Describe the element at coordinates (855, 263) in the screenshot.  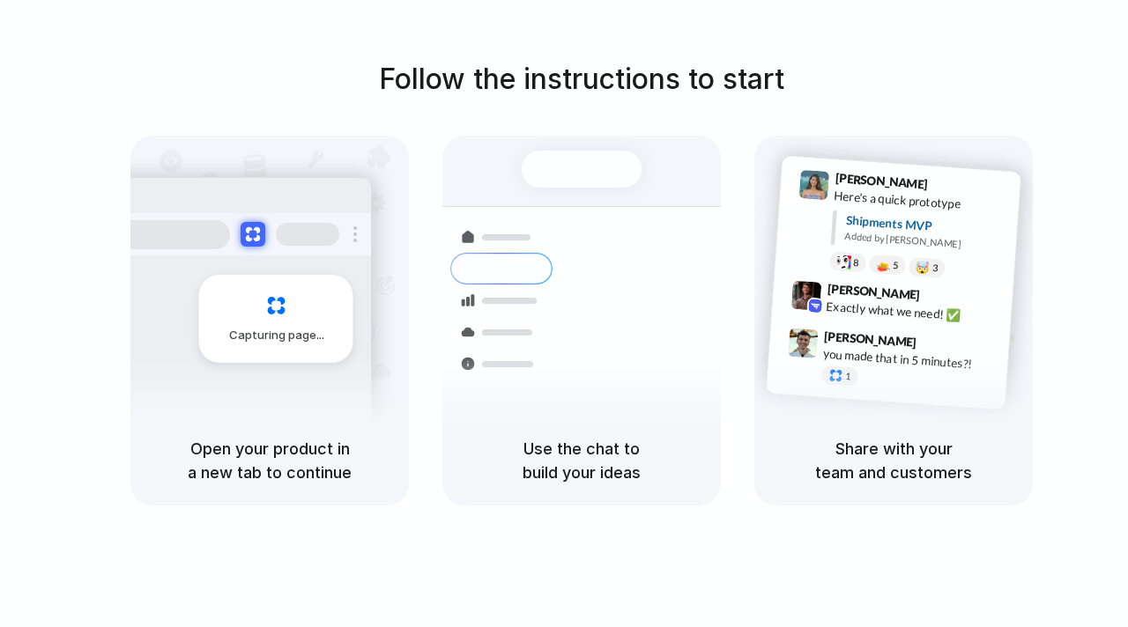
I see `span: 8` at that location.